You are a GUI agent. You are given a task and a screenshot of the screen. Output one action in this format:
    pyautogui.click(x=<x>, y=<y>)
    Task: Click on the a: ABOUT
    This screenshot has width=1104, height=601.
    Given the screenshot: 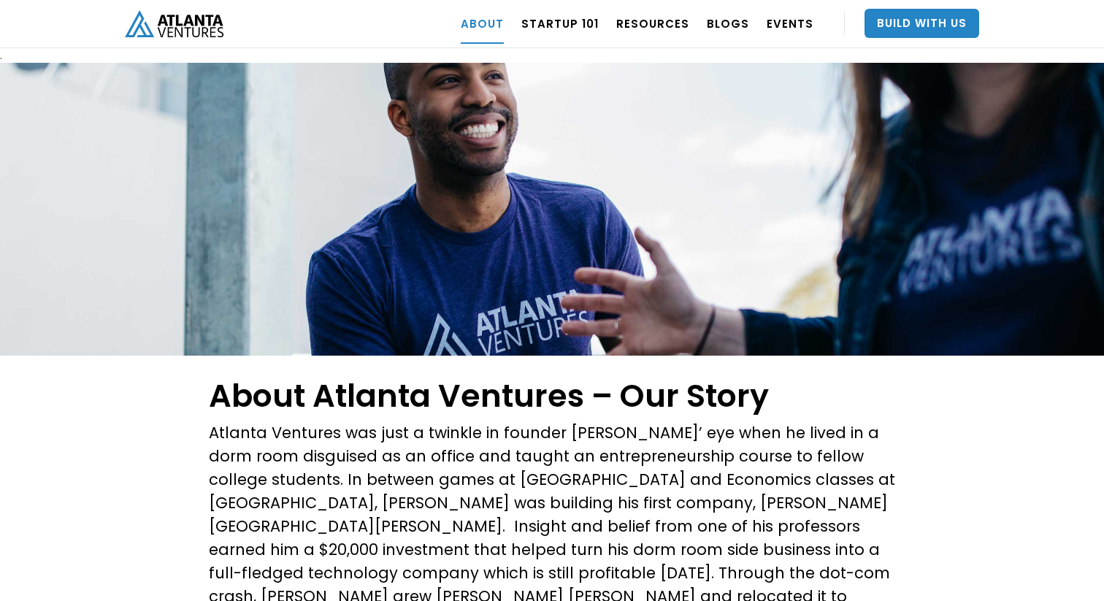 What is the action you would take?
    pyautogui.click(x=482, y=23)
    